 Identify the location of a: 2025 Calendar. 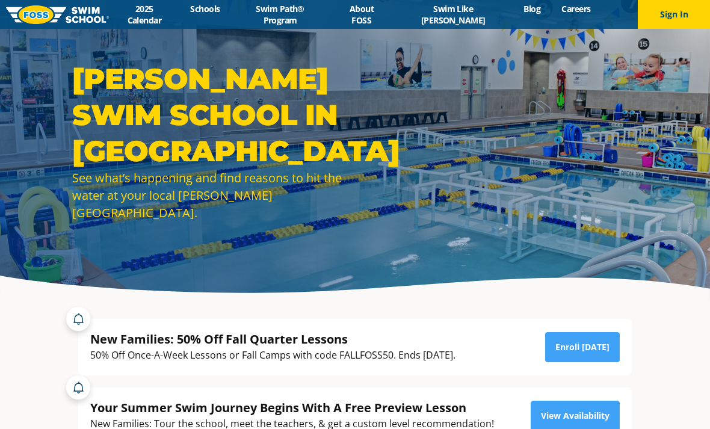
(144, 14).